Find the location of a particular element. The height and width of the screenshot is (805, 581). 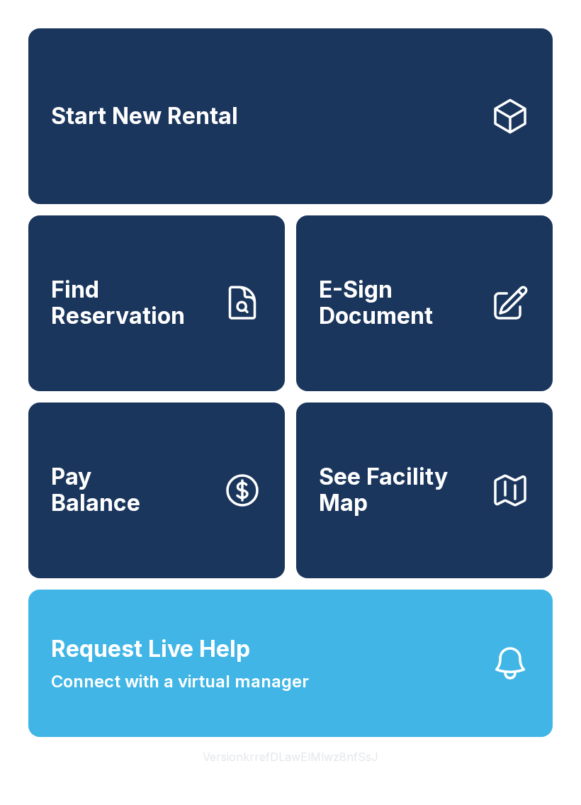

span: Request Live Help is located at coordinates (150, 649).